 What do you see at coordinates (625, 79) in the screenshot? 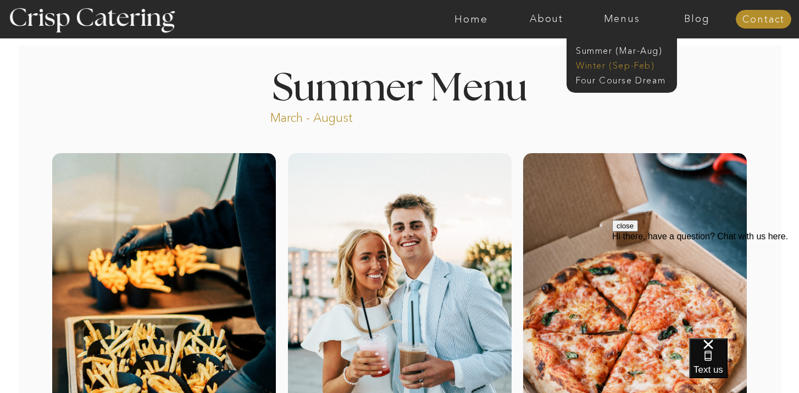
I see `nav: Four Course Dream` at bounding box center [625, 79].